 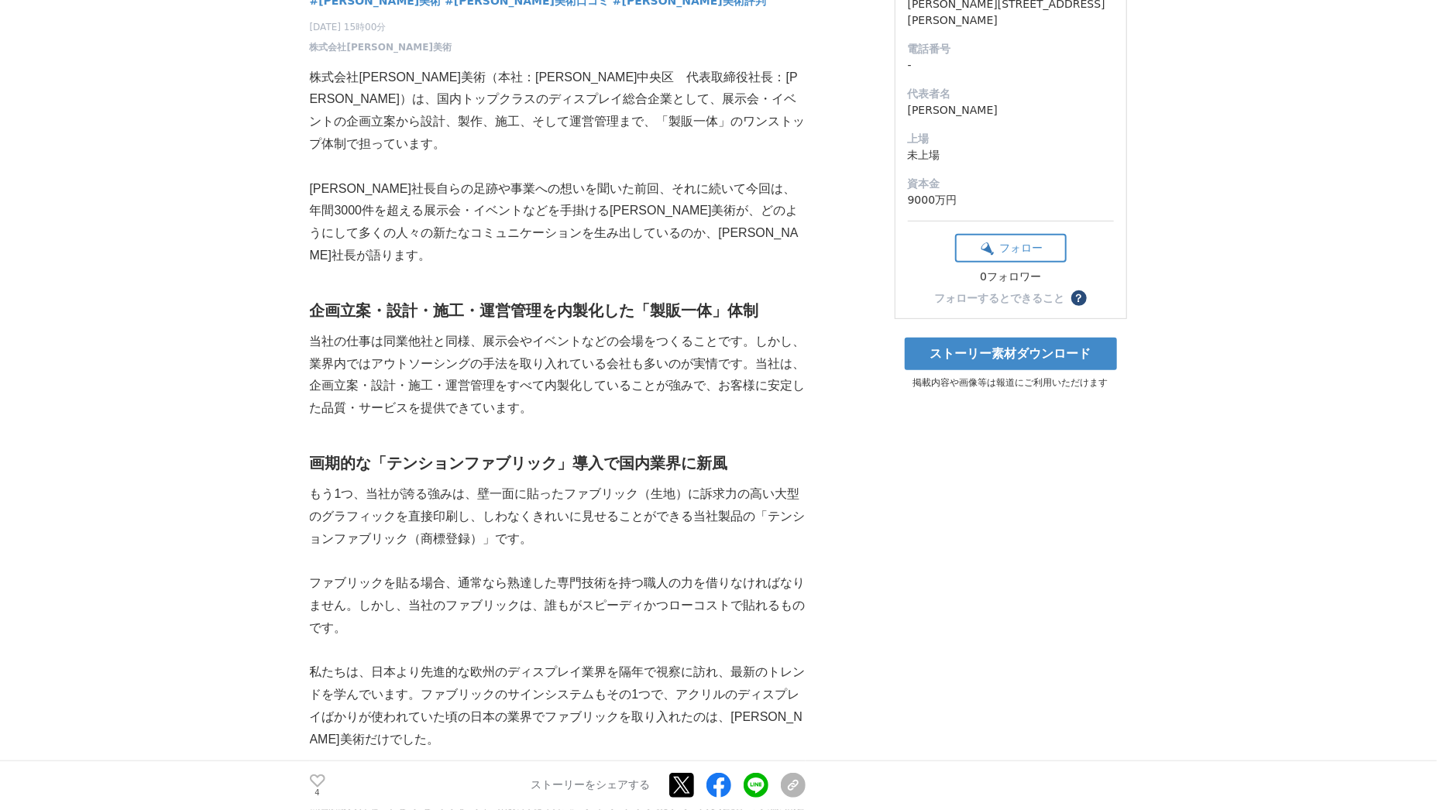 What do you see at coordinates (1011, 184) in the screenshot?
I see `dt: 資本金` at bounding box center [1011, 184].